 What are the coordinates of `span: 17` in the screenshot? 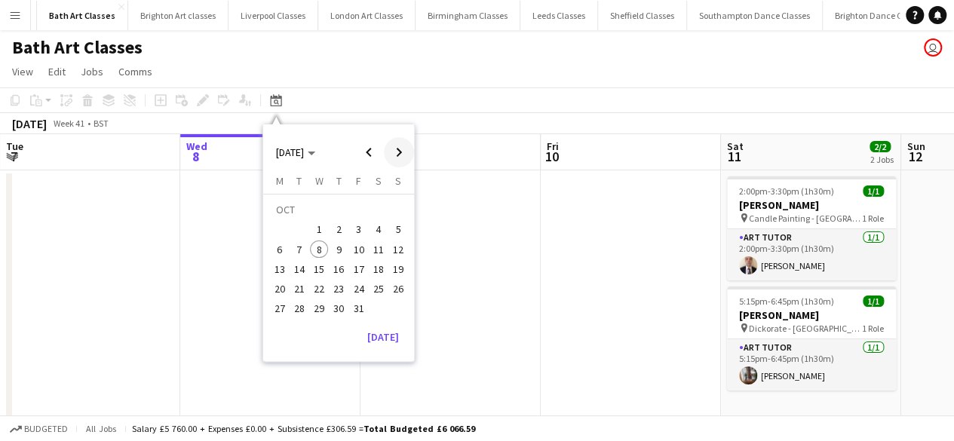 It's located at (359, 269).